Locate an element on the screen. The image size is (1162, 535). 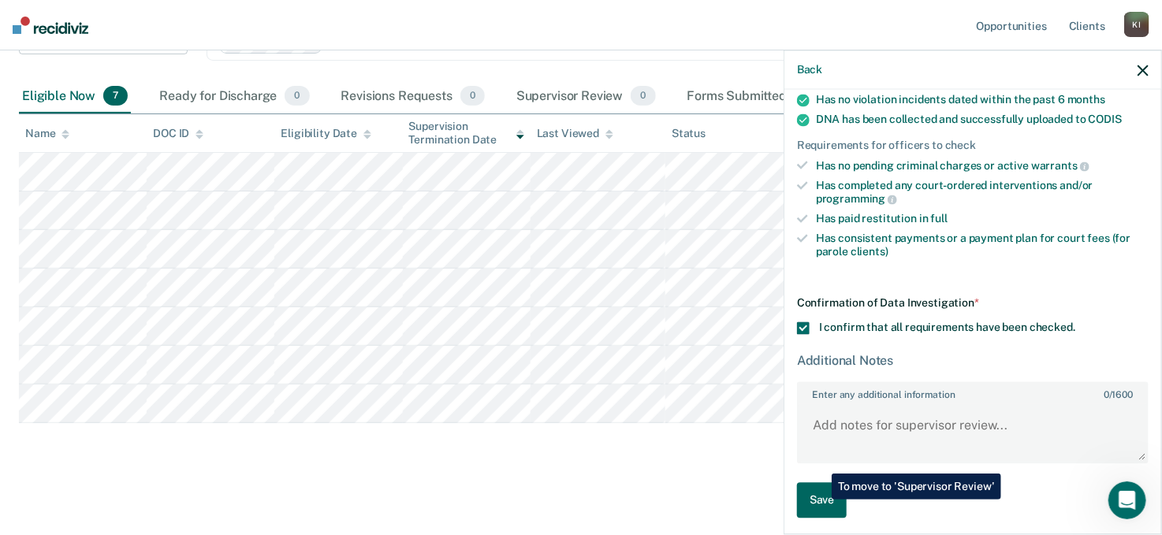
div: Has consistent payments or a payment plan for court fees (for parole is located at coordinates (982, 245).